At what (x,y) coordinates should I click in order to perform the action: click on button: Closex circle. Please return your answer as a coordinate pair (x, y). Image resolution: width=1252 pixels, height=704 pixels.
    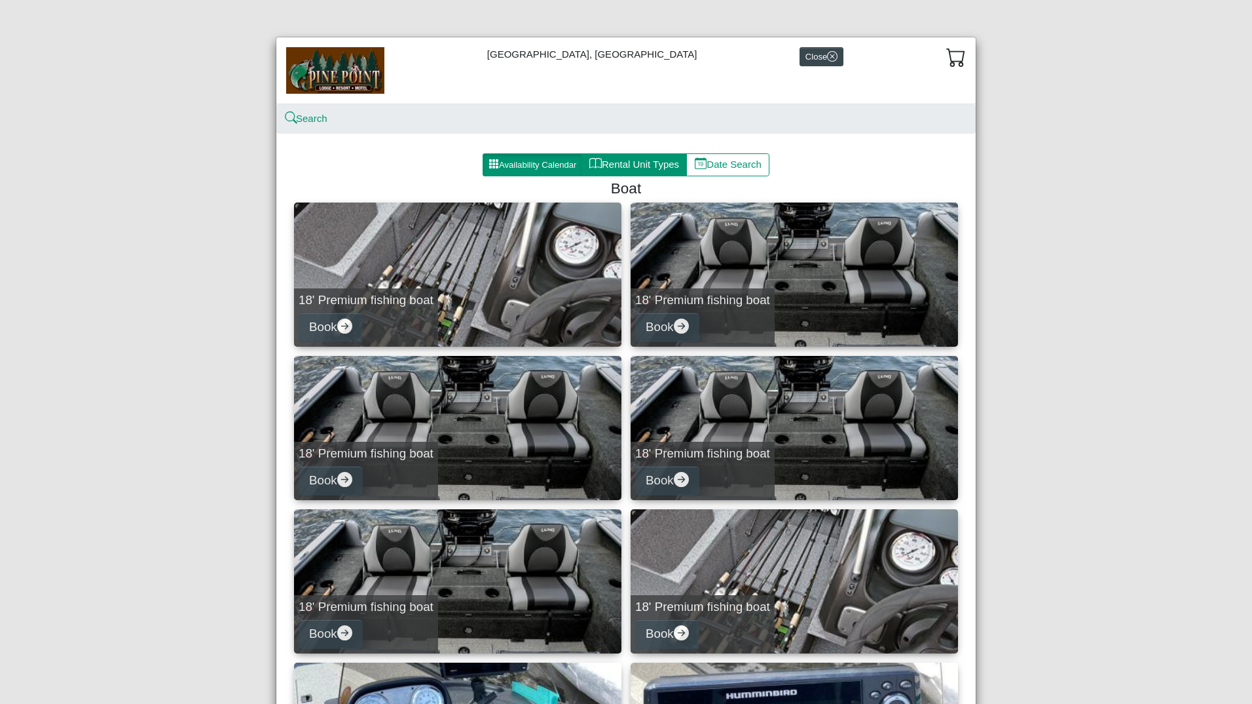
    Looking at the image, I should click on (821, 56).